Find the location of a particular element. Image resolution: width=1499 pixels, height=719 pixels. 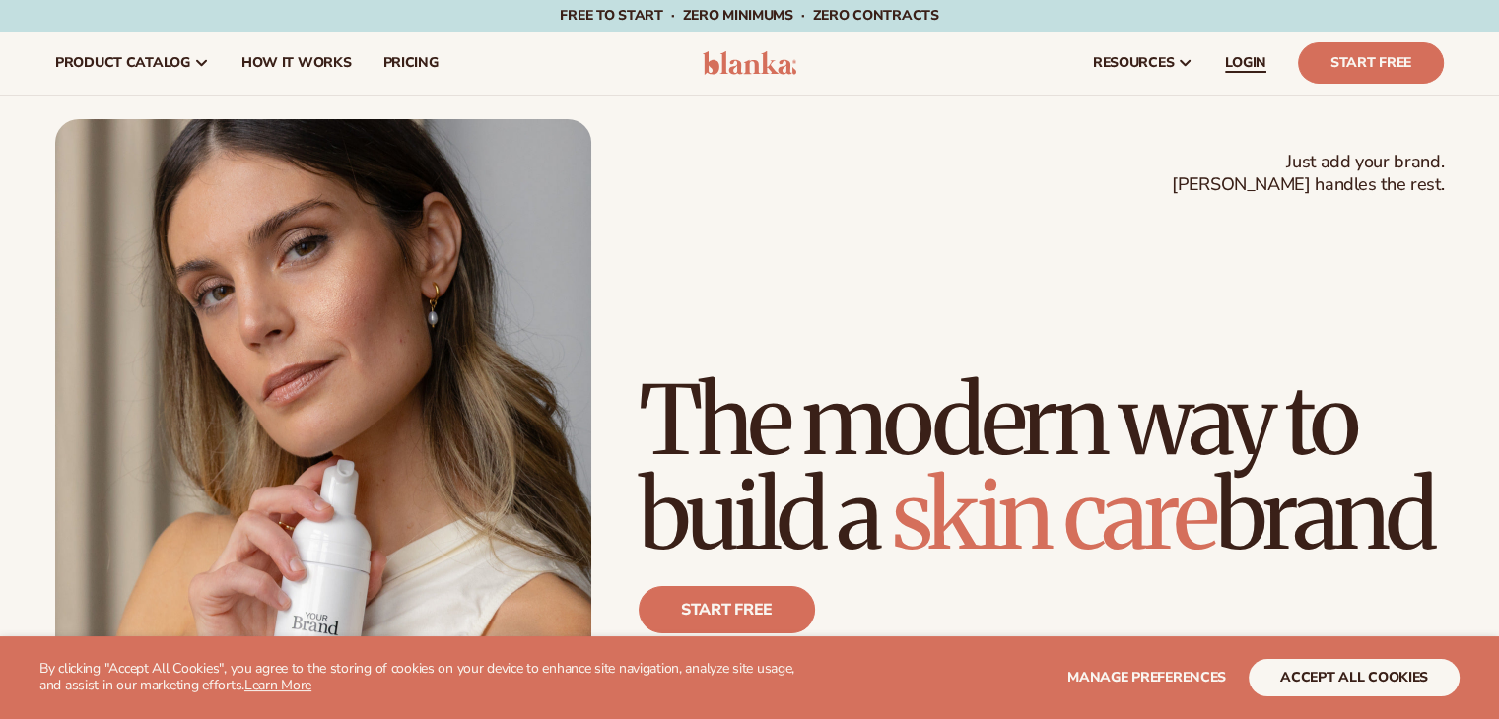

a: Learn More is located at coordinates (278, 685).